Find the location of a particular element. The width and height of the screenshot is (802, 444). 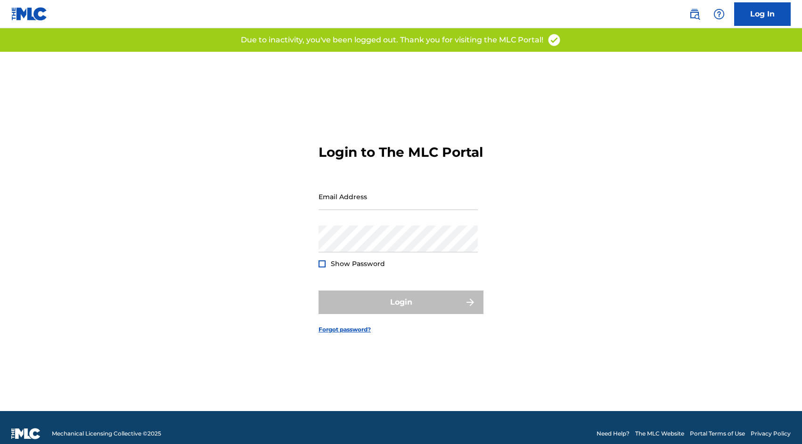

a: Portal Terms of Use is located at coordinates (717, 434).